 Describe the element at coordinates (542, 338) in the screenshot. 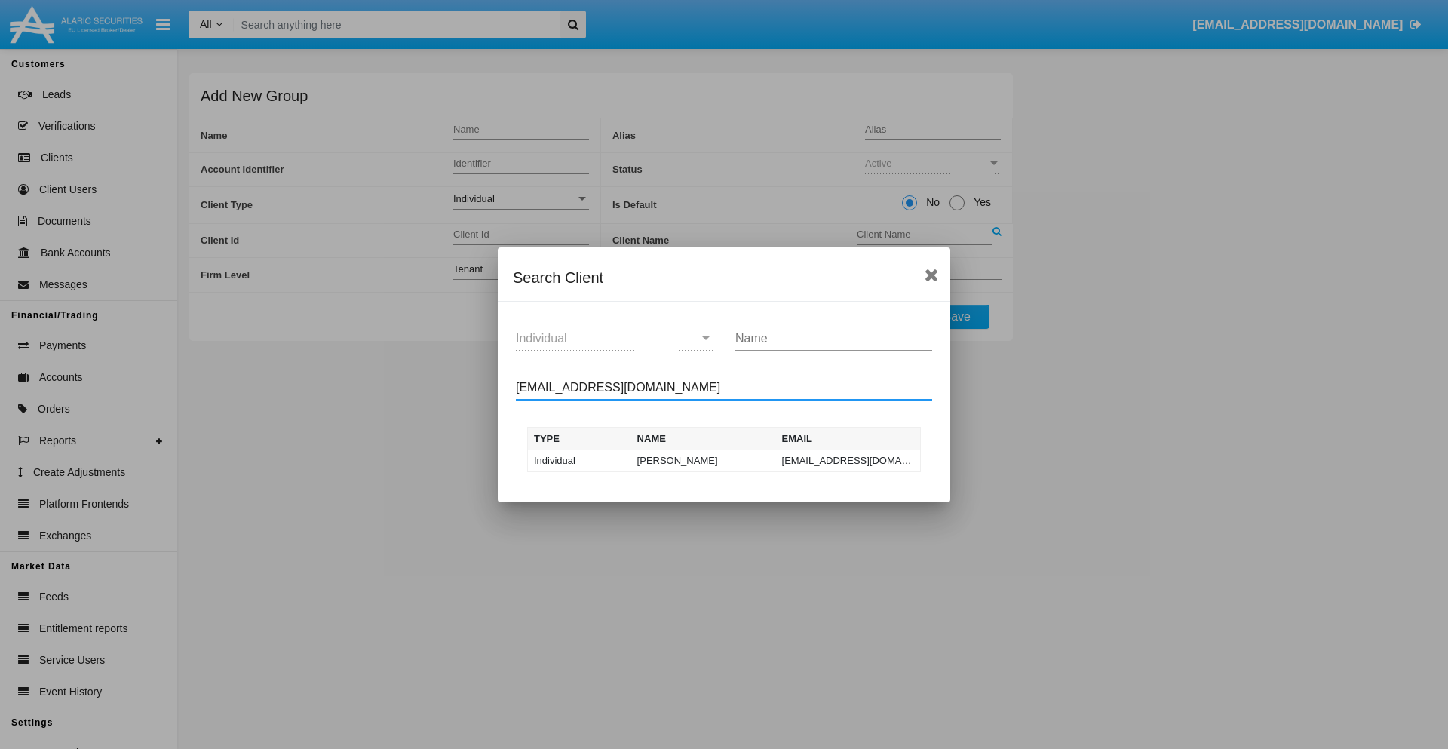

I see `span: Individual` at that location.